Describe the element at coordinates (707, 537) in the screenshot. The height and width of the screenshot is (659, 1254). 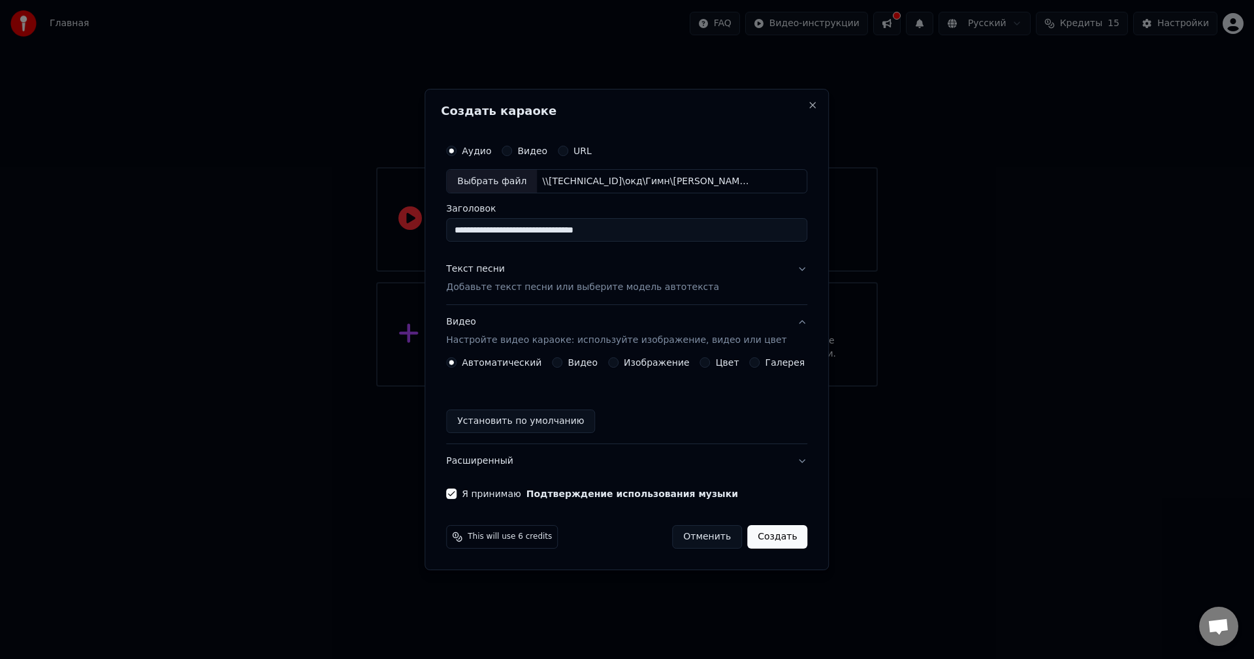
I see `button: Отменить` at that location.